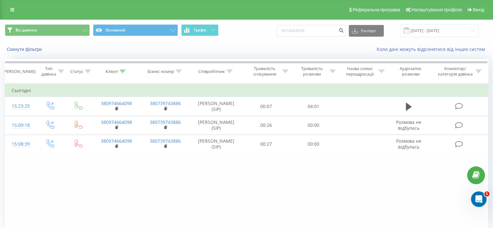 This screenshot has height=228, width=493. I want to click on a: Коли дані можуть відрізнятися вiд інших систем, so click(433, 49).